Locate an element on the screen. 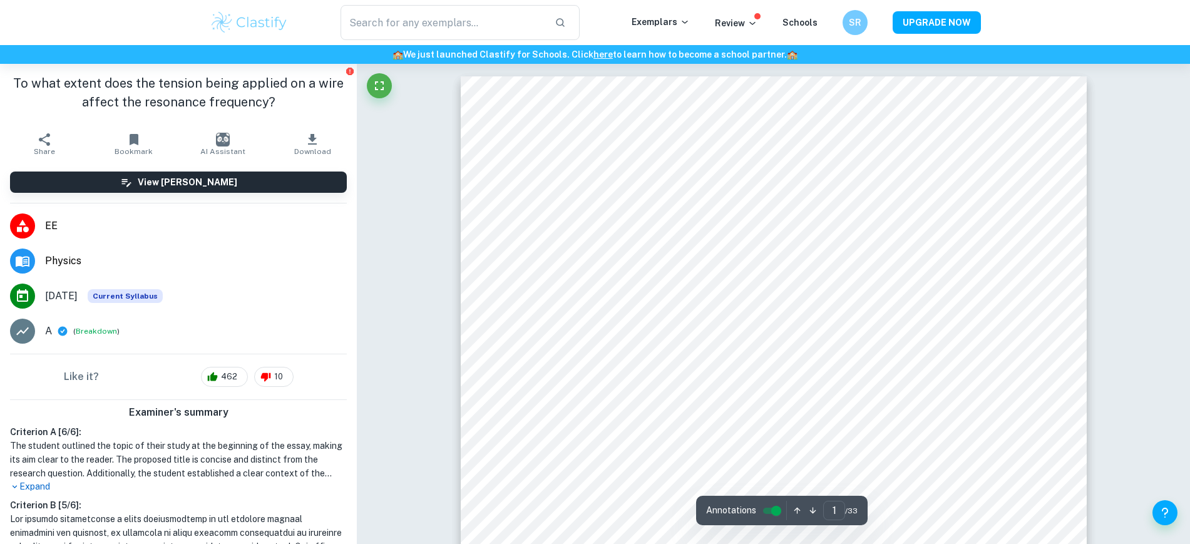 The width and height of the screenshot is (1190, 544). a: Clastify logo is located at coordinates (249, 23).